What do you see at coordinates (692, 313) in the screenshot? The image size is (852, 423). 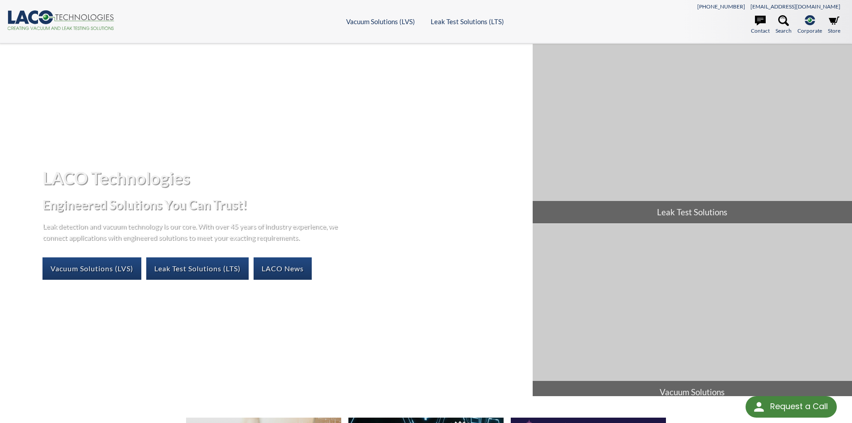 I see `a: Vacuum Solutions` at bounding box center [692, 313].